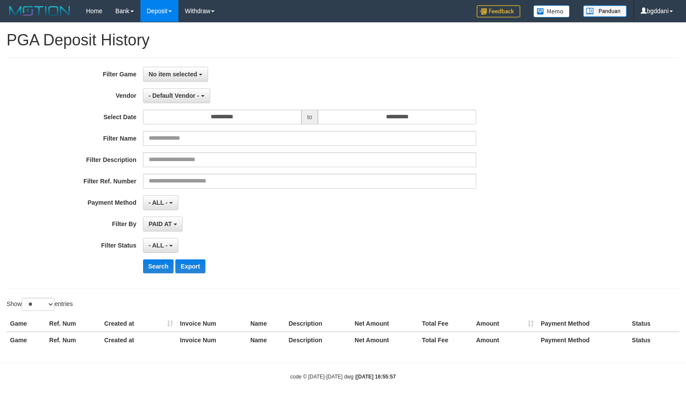 The height and width of the screenshot is (413, 686). What do you see at coordinates (605, 11) in the screenshot?
I see `img: panduan.png` at bounding box center [605, 11].